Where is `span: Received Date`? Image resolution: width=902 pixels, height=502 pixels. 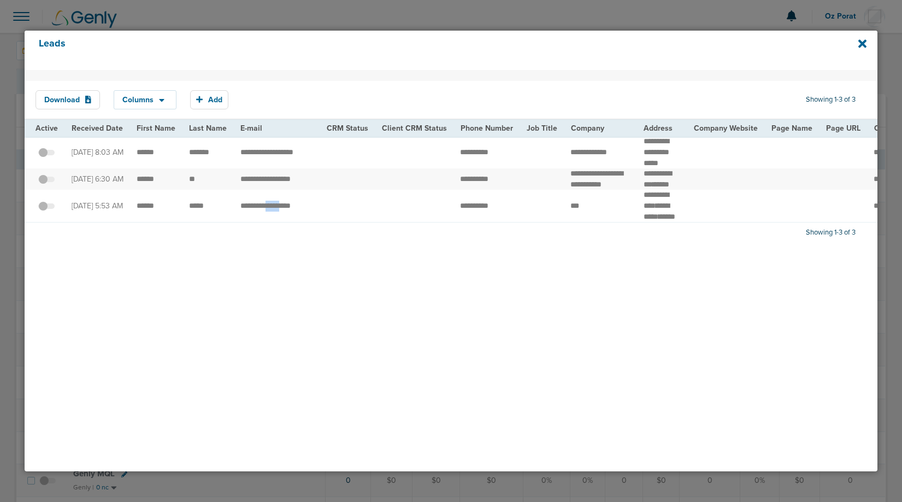
span: Received Date is located at coordinates (97, 128).